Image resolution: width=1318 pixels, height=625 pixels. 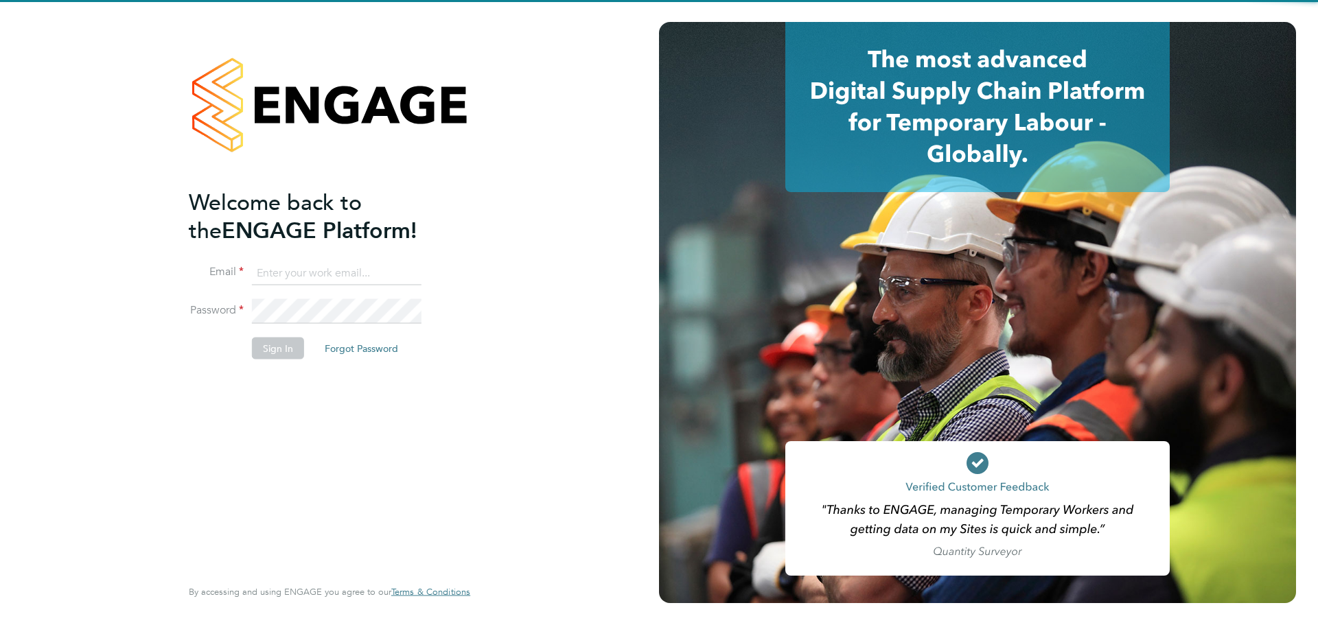 What do you see at coordinates (216, 272) in the screenshot?
I see `label: Email` at bounding box center [216, 272].